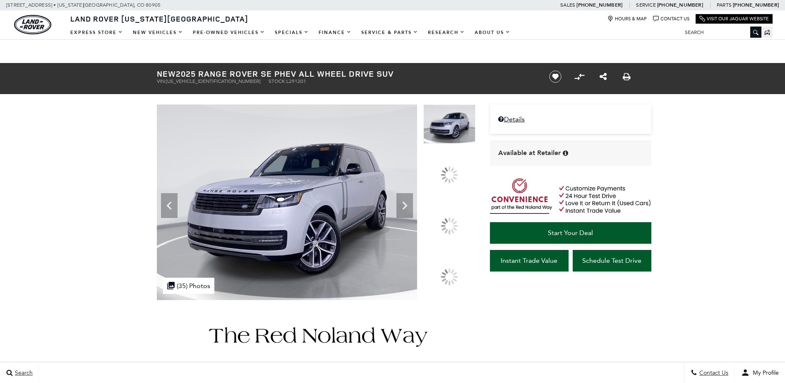 The image size is (785, 383). What do you see at coordinates (229, 32) in the screenshot?
I see `a: Pre-Owned Vehicles` at bounding box center [229, 32].